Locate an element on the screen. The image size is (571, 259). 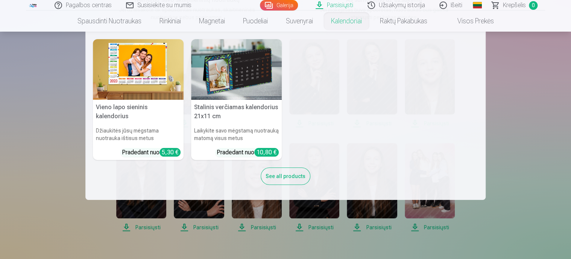
a: Vieno lapo sieninis kalendoriusVieno lapo sieninis kalendoriusDžiaukitės jūsų mėgstama nuotrauka ... is located at coordinates (138, 99).